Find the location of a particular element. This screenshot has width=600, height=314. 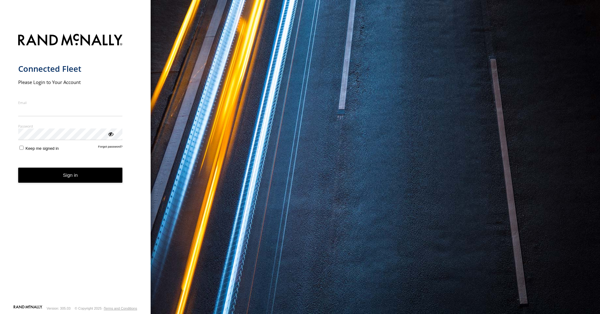

label: Password is located at coordinates (70, 126).